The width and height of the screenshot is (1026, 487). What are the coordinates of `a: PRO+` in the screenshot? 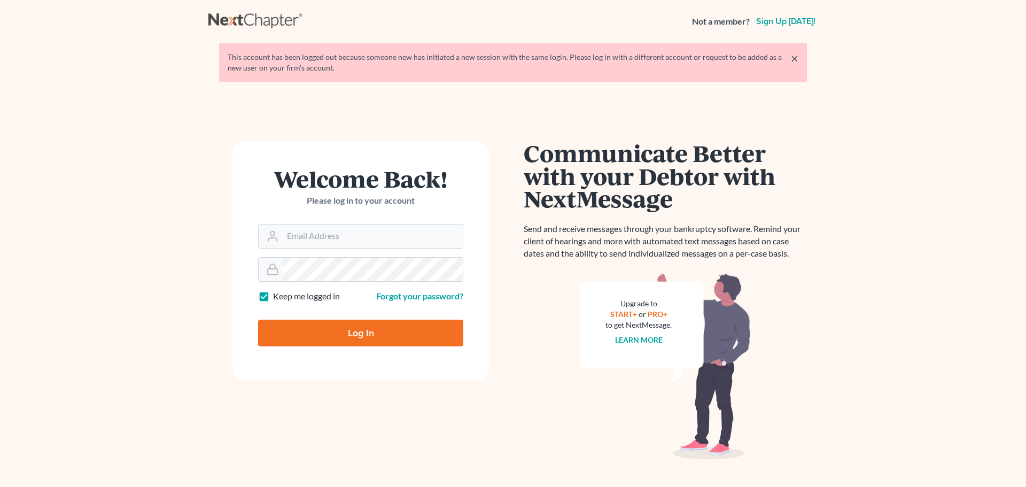 It's located at (657, 314).